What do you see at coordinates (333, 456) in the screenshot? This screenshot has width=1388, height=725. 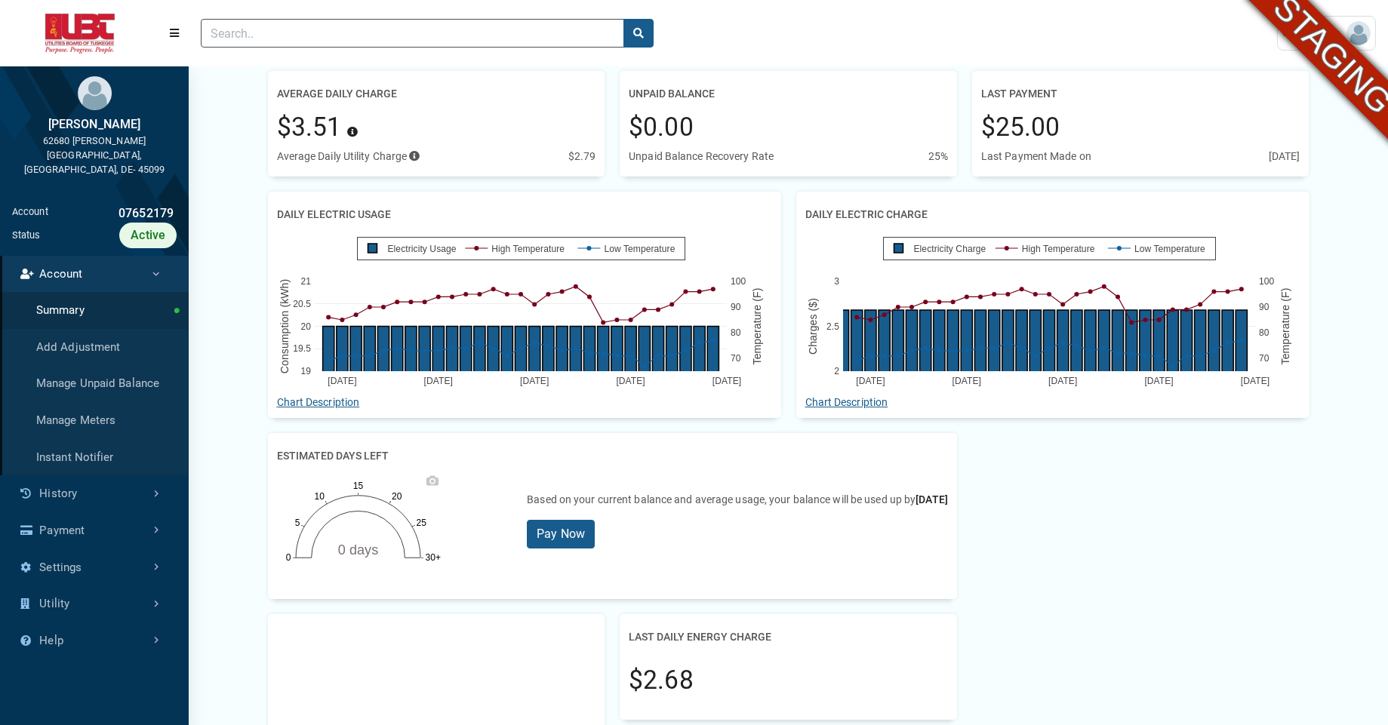 I see `h2: Estimated days left` at bounding box center [333, 456].